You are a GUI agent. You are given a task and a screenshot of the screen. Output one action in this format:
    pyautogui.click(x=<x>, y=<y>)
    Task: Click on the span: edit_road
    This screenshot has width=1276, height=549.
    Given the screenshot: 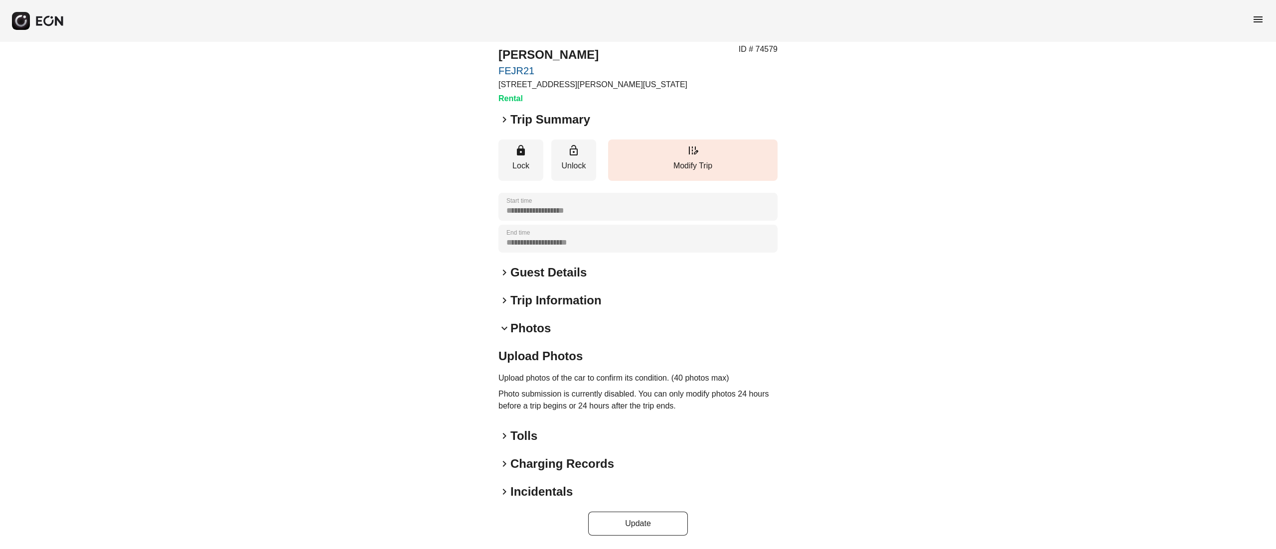 What is the action you would take?
    pyautogui.click(x=693, y=150)
    